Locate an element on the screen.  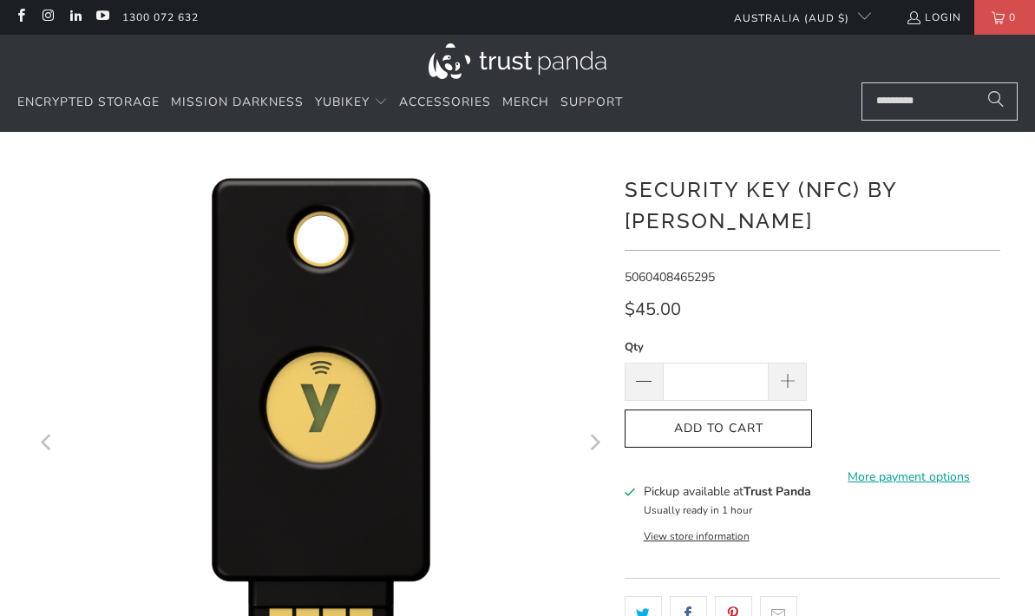
a: Accessories is located at coordinates (445, 102).